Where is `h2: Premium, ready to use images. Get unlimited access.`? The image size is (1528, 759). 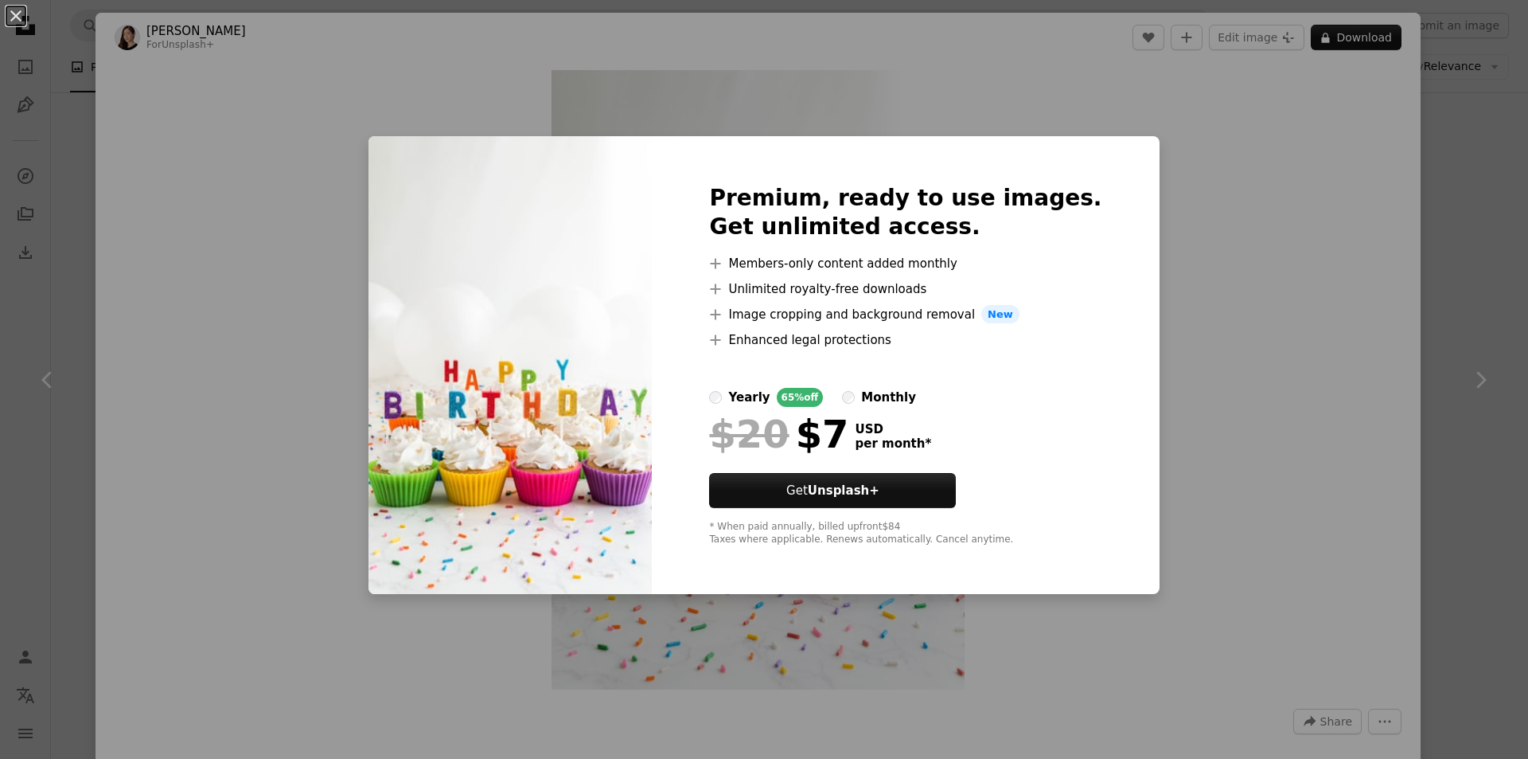 h2: Premium, ready to use images. Get unlimited access. is located at coordinates (905, 213).